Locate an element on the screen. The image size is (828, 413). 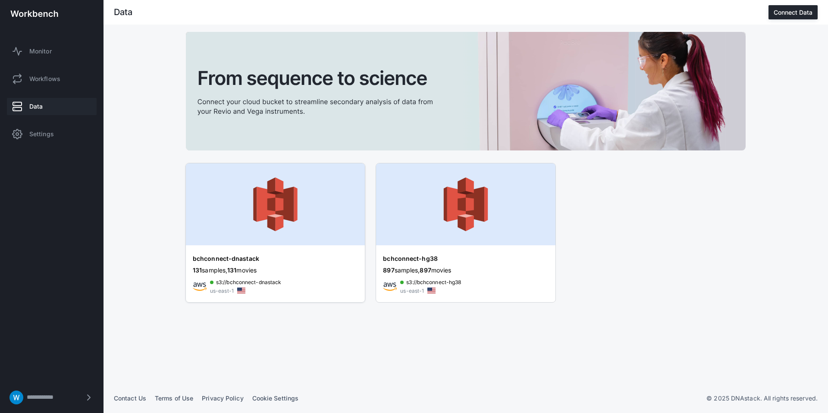
span: s3://bchconnect-hg38 is located at coordinates (434, 283).